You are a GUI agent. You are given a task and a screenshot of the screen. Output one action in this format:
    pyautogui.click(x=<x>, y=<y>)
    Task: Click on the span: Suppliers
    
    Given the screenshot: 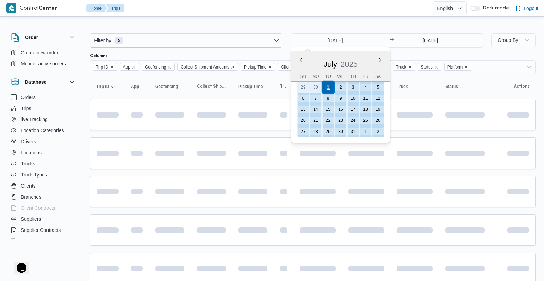 What is the action you would take?
    pyautogui.click(x=31, y=219)
    